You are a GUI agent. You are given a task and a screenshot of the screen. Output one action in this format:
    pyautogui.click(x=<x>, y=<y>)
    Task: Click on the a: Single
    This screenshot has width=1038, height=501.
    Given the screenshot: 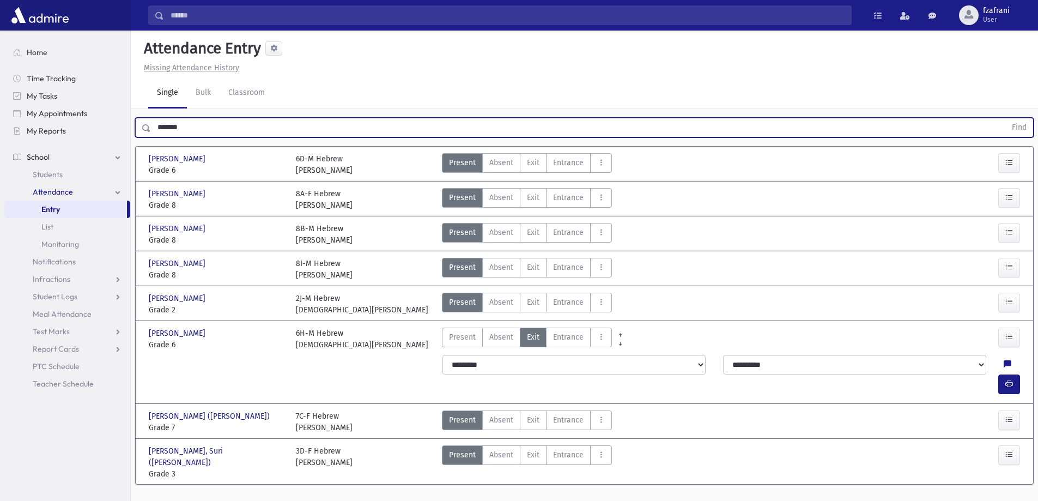 What is the action you would take?
    pyautogui.click(x=167, y=93)
    